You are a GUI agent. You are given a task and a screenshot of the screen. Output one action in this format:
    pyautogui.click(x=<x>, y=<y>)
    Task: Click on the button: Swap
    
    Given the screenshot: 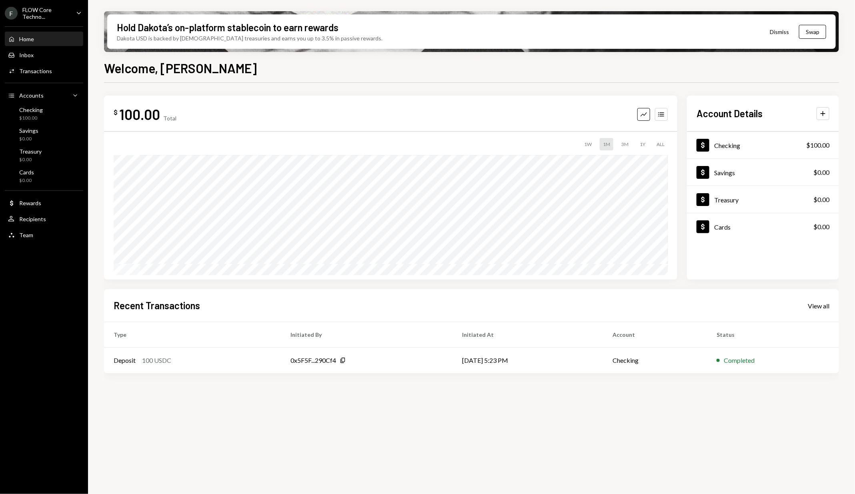 What is the action you would take?
    pyautogui.click(x=813, y=32)
    